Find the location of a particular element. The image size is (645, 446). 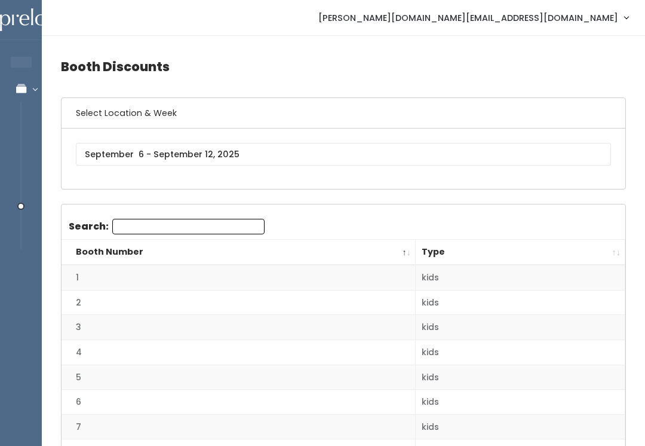

td: 4 is located at coordinates (238, 352).